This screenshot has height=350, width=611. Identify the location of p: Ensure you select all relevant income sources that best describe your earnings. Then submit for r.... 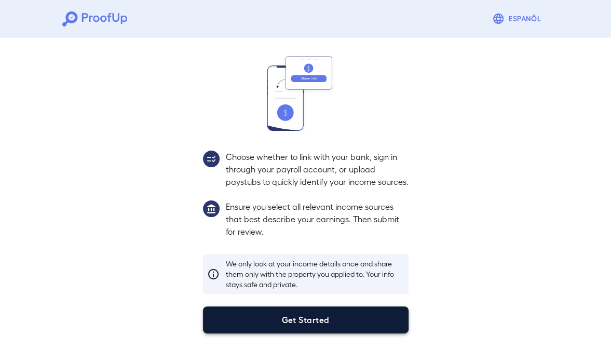
(317, 219).